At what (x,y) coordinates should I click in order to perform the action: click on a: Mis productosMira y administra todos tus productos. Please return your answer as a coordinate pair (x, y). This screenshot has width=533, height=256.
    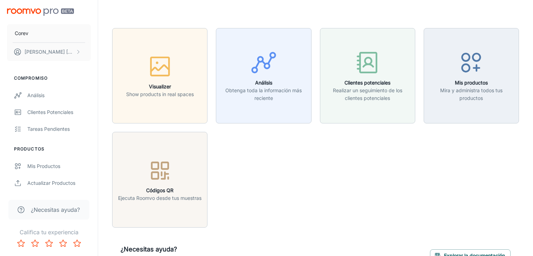
    Looking at the image, I should click on (471, 75).